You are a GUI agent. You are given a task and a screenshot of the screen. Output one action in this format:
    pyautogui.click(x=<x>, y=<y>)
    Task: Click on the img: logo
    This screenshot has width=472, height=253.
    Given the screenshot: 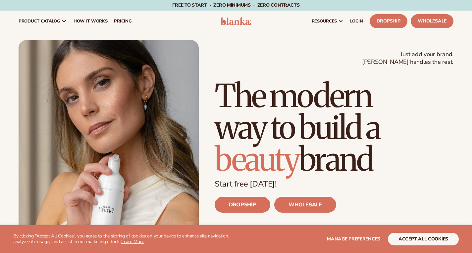 What is the action you would take?
    pyautogui.click(x=236, y=21)
    